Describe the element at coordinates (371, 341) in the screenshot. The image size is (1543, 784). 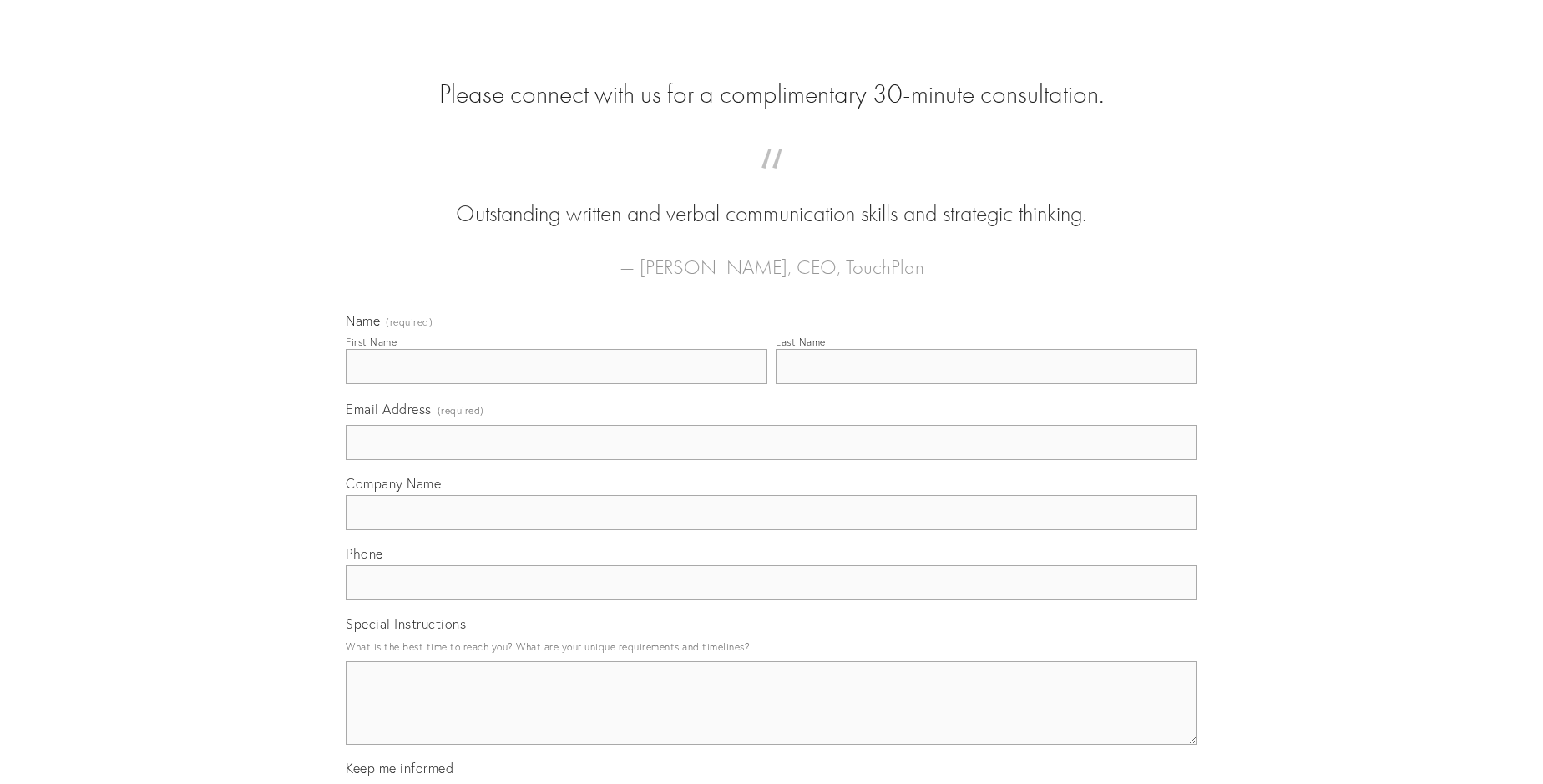
I see `div: First Name` at that location.